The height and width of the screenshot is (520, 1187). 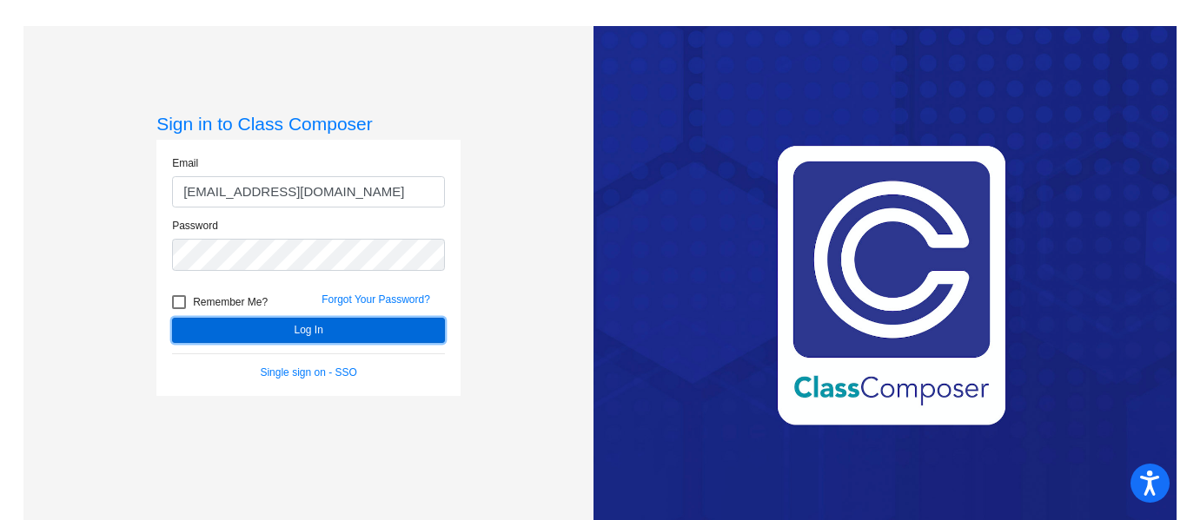 What do you see at coordinates (308, 123) in the screenshot?
I see `h3: Sign in to Class Composer` at bounding box center [308, 123].